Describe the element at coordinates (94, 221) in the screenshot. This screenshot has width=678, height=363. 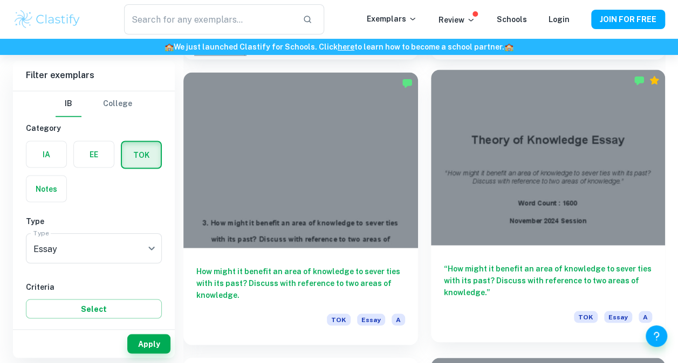
I see `h6: Type` at that location.